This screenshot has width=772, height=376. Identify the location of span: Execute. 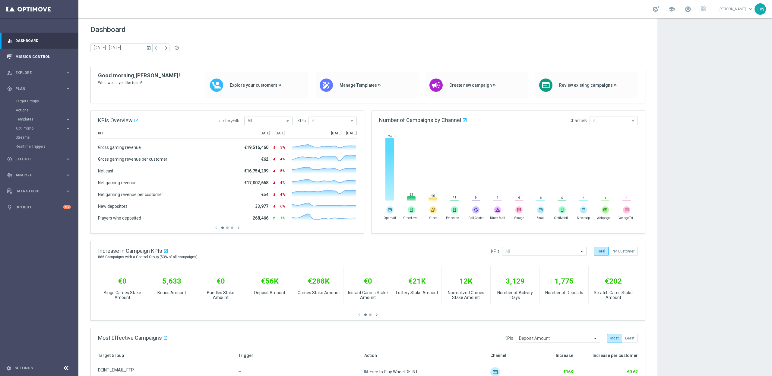
(40, 159).